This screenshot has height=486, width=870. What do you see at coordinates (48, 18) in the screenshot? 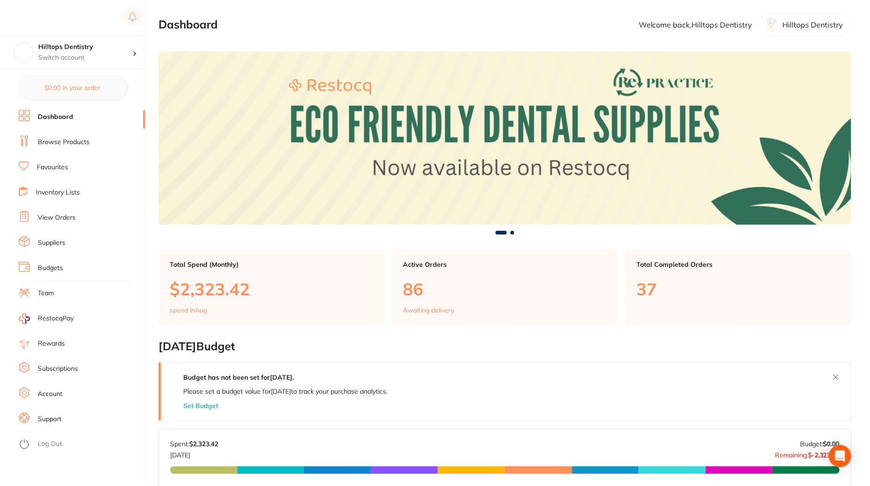
I see `a: Restocq Logo` at bounding box center [48, 18].